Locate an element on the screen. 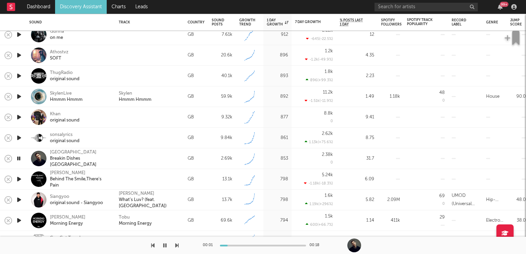 The image size is (526, 254). div: Country is located at coordinates (196, 22).